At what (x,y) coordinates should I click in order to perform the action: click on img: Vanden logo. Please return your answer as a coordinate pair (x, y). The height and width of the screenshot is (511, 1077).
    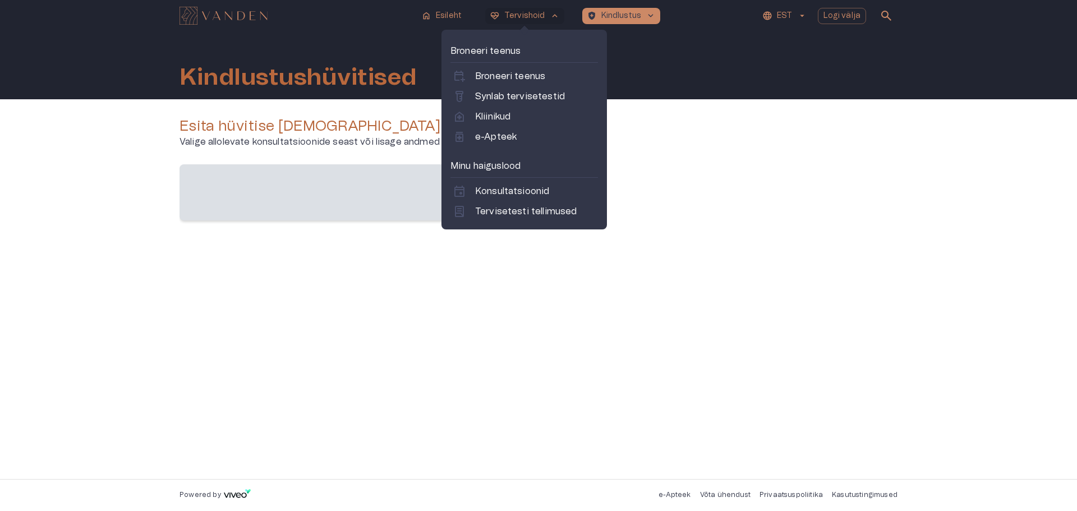
    Looking at the image, I should click on (223, 16).